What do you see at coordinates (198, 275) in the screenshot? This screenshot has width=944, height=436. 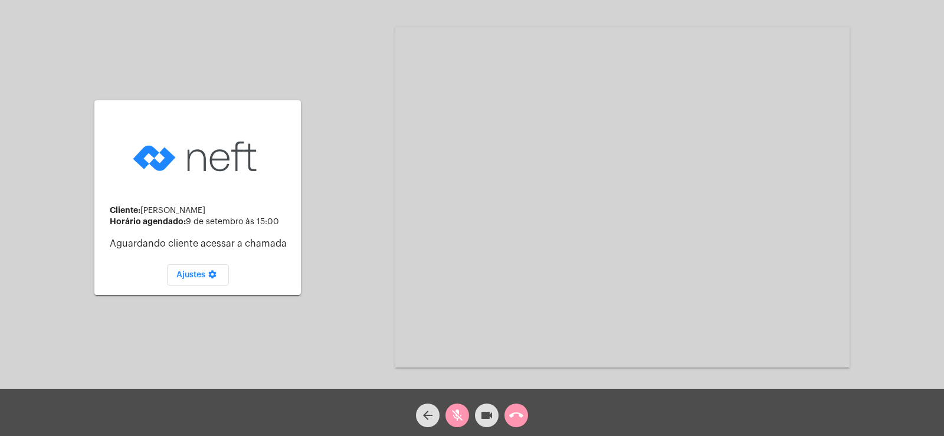 I see `span: Ajustes` at bounding box center [198, 275].